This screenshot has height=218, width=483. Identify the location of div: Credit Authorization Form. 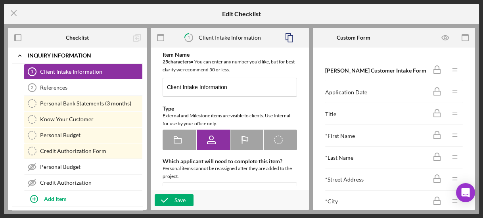
(91, 151).